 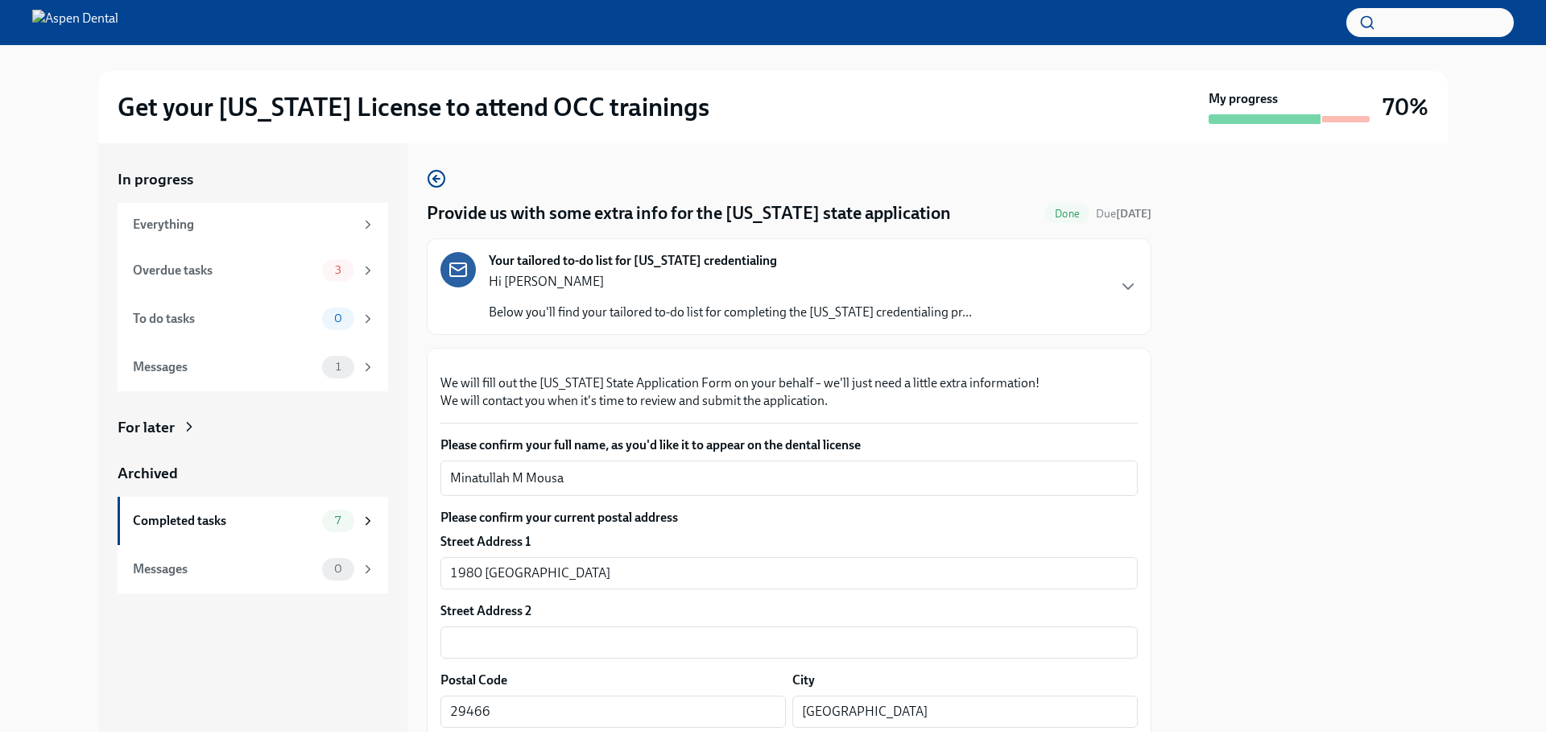 I want to click on a: Overdue tasks3, so click(x=253, y=271).